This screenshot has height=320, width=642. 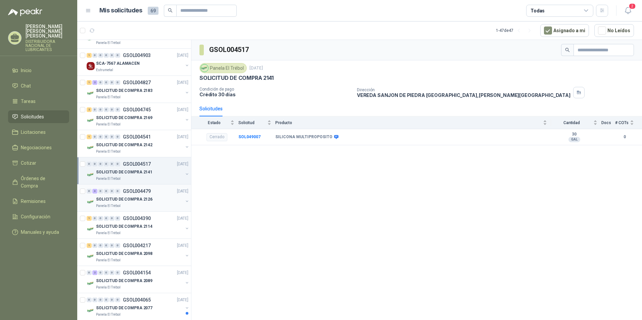 I want to click on b: 30, so click(x=574, y=135).